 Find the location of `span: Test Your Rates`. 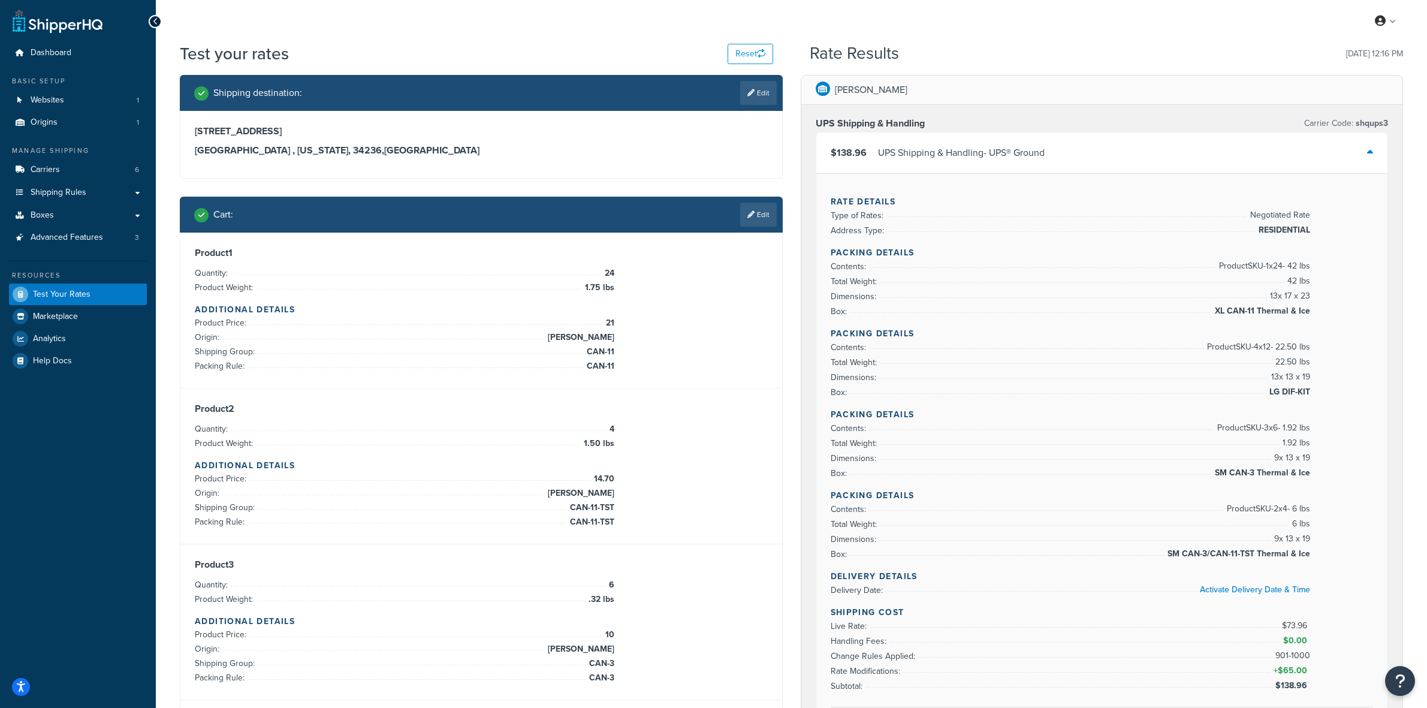

span: Test Your Rates is located at coordinates (62, 294).